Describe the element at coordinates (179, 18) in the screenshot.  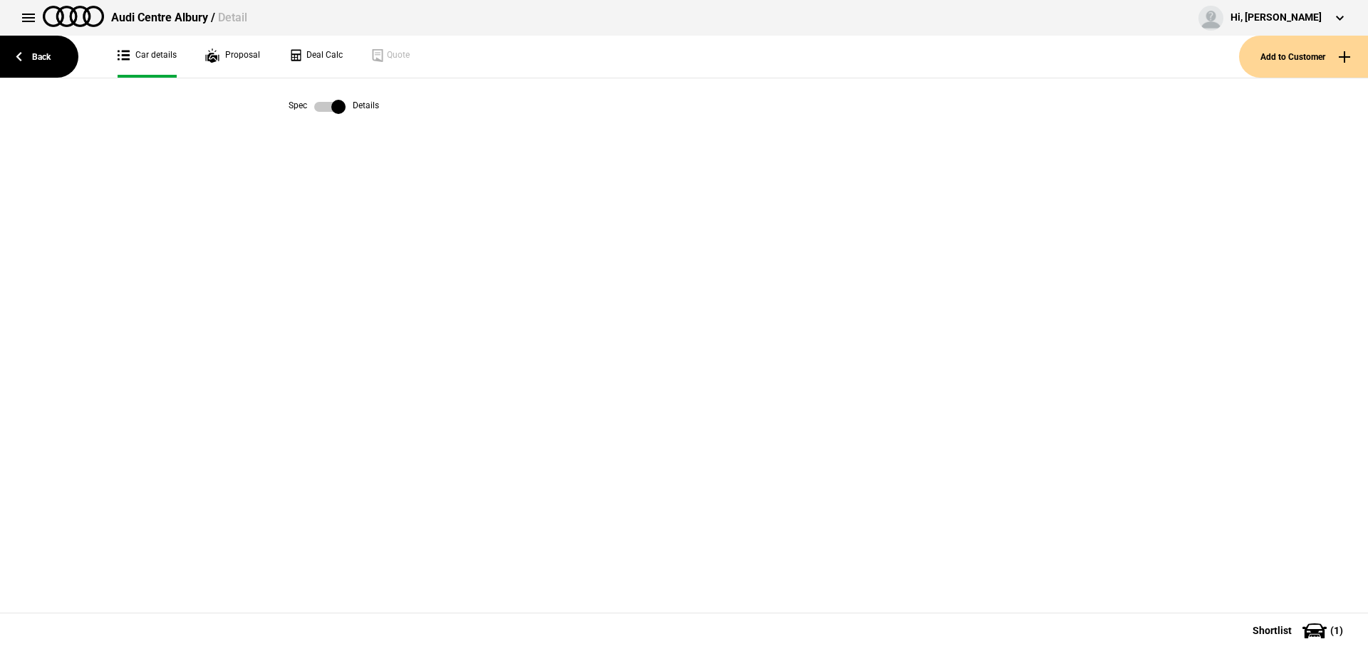
I see `div: Audi Centre Albury /` at that location.